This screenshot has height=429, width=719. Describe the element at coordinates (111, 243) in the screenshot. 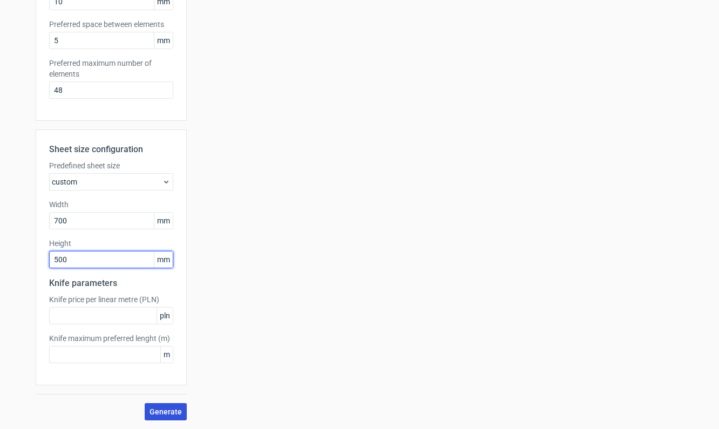

I see `label: Height` at that location.